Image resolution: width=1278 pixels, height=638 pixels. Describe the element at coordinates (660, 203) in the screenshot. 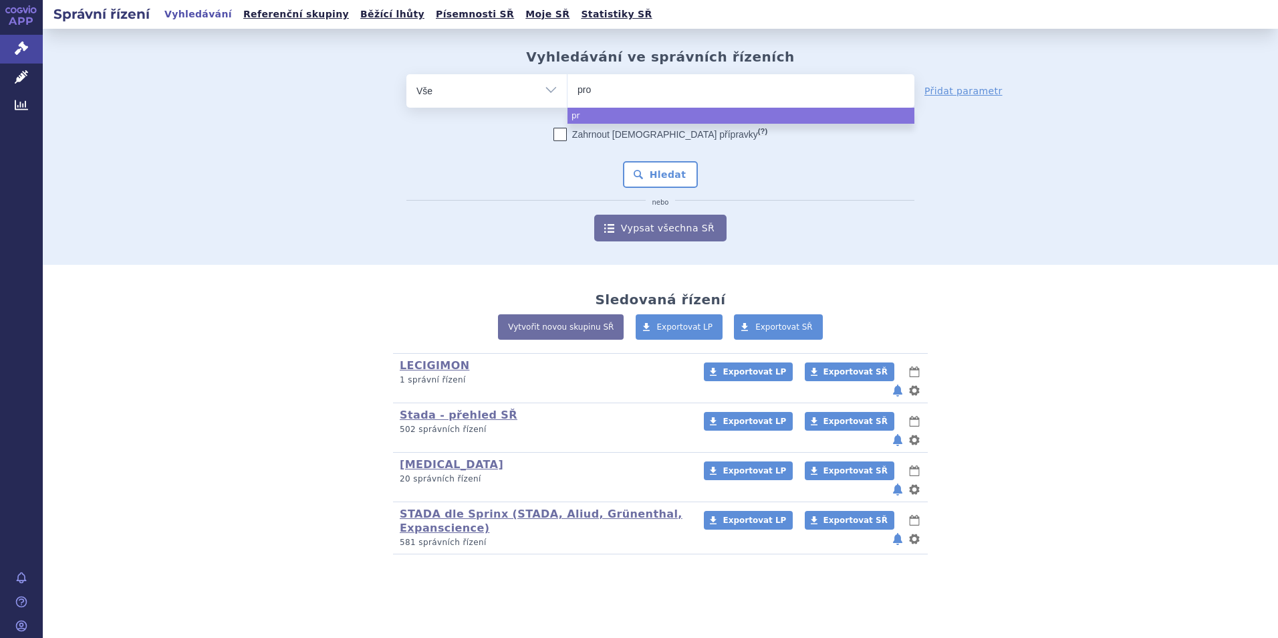

I see `i: nebo` at that location.